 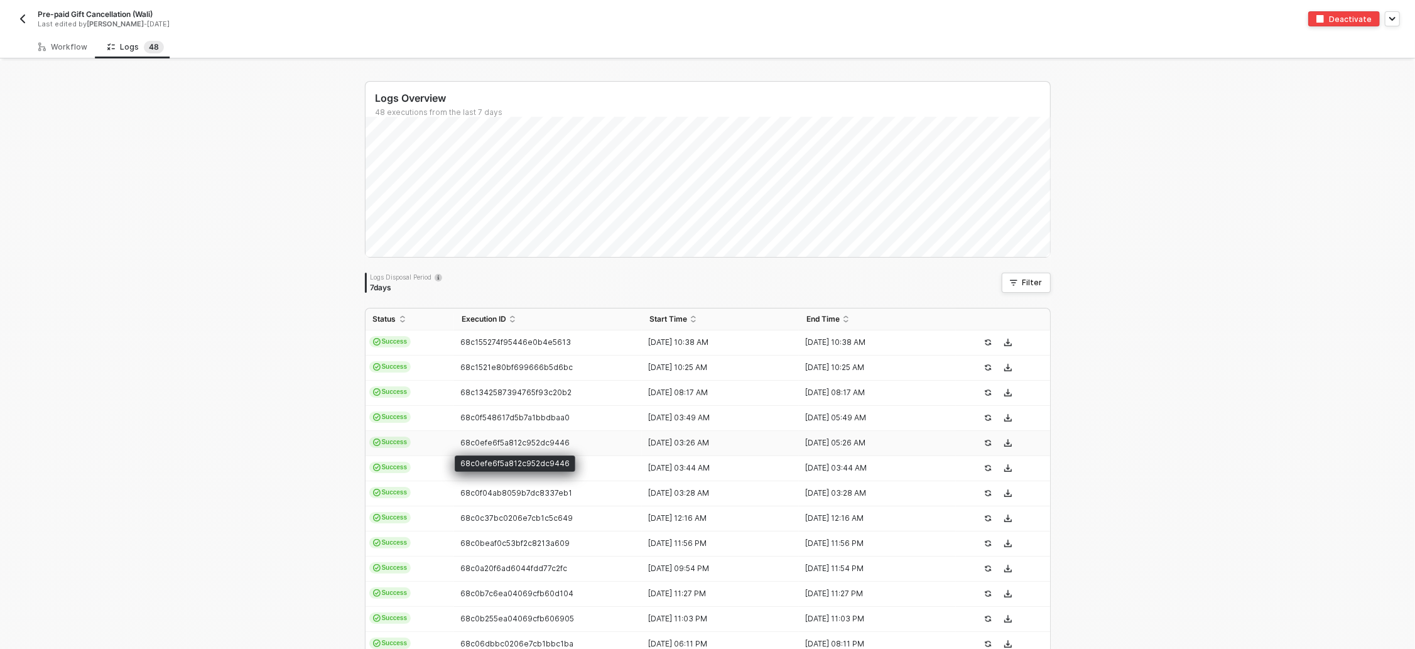 What do you see at coordinates (517, 593) in the screenshot?
I see `span: 68c0b7c6ea04069cfb60d104` at bounding box center [517, 593].